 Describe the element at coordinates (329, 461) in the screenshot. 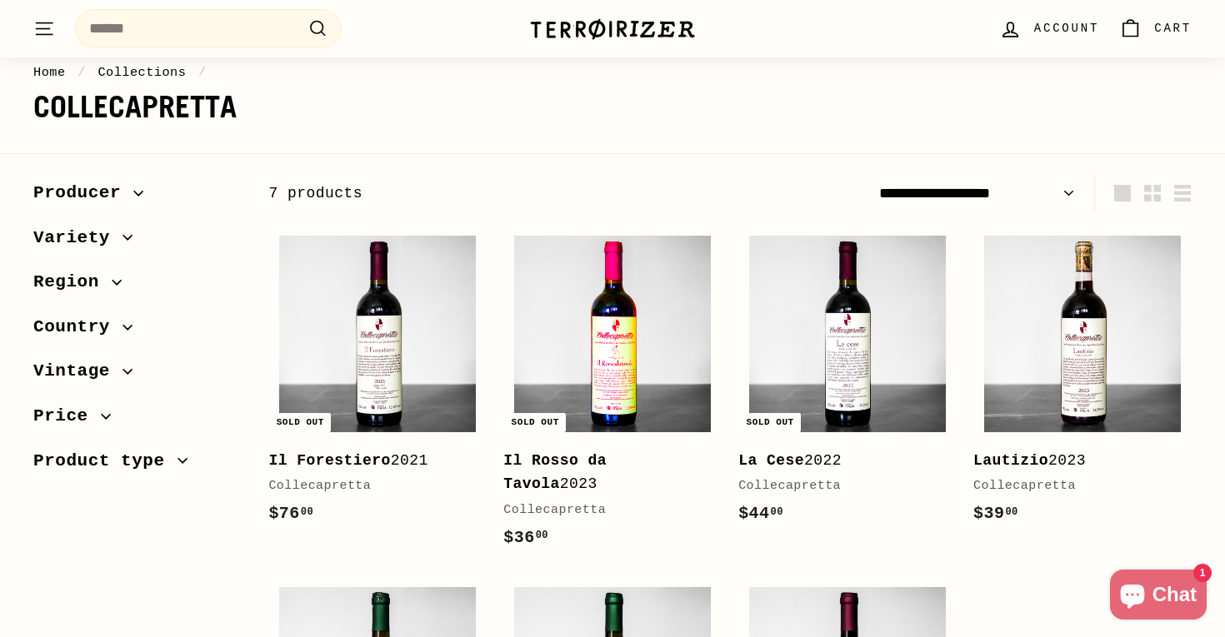

I see `b: Il Forestiero` at that location.